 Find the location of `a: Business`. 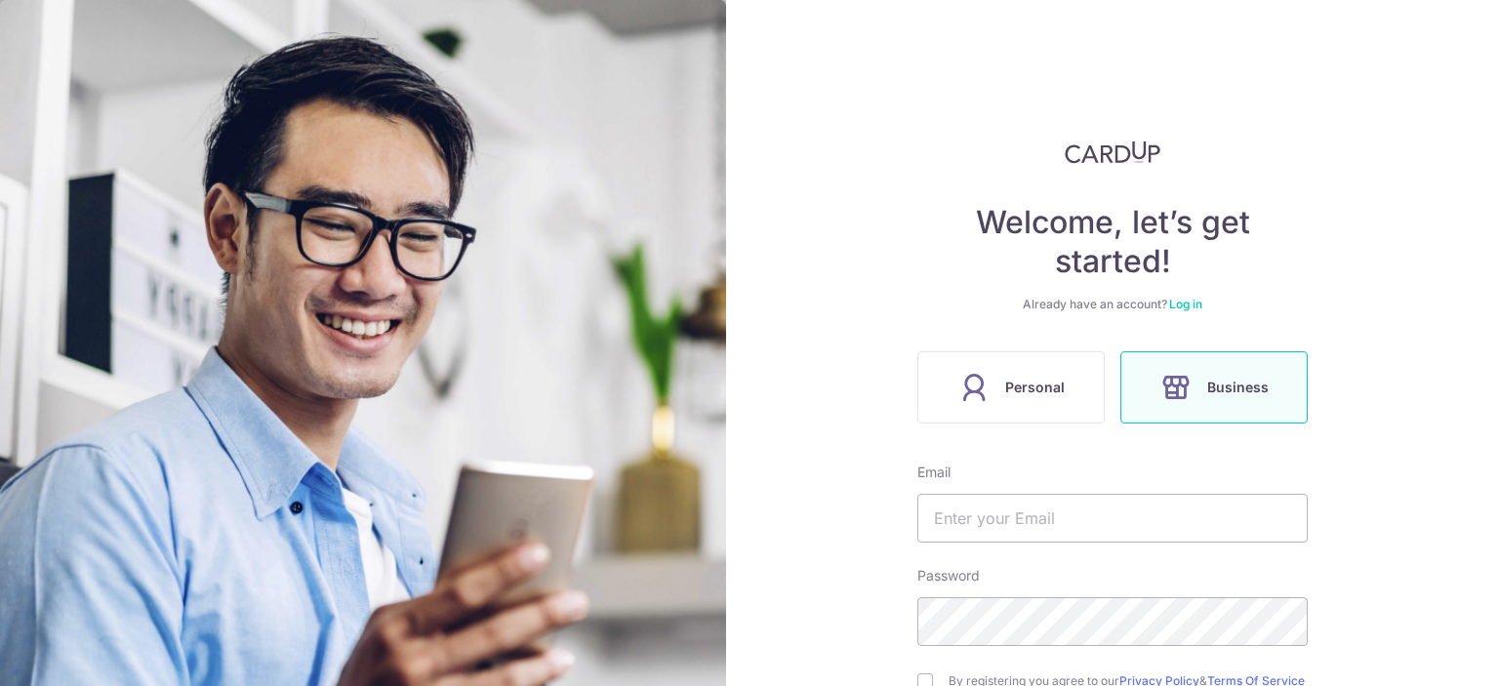

a: Business is located at coordinates (1214, 387).